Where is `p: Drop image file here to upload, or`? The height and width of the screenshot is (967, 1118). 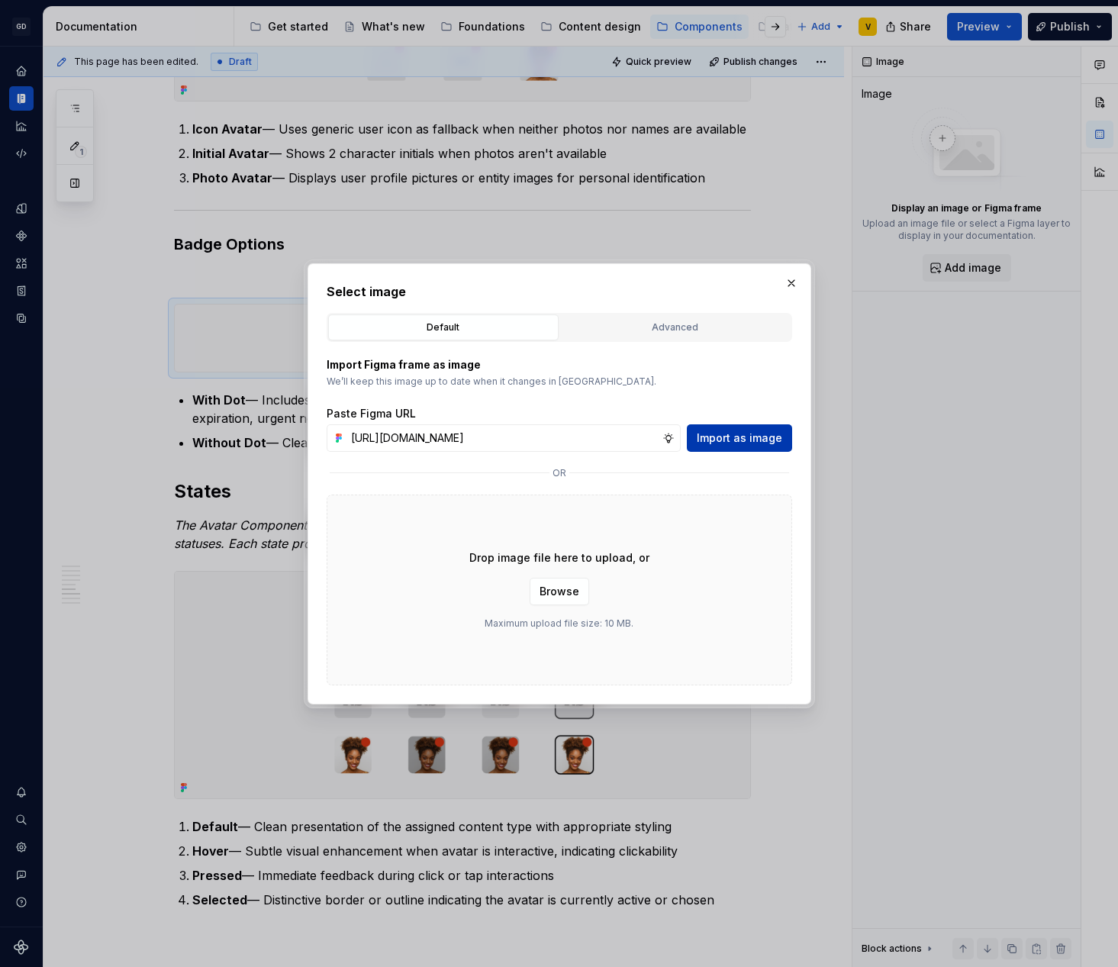 p: Drop image file here to upload, or is located at coordinates (559, 558).